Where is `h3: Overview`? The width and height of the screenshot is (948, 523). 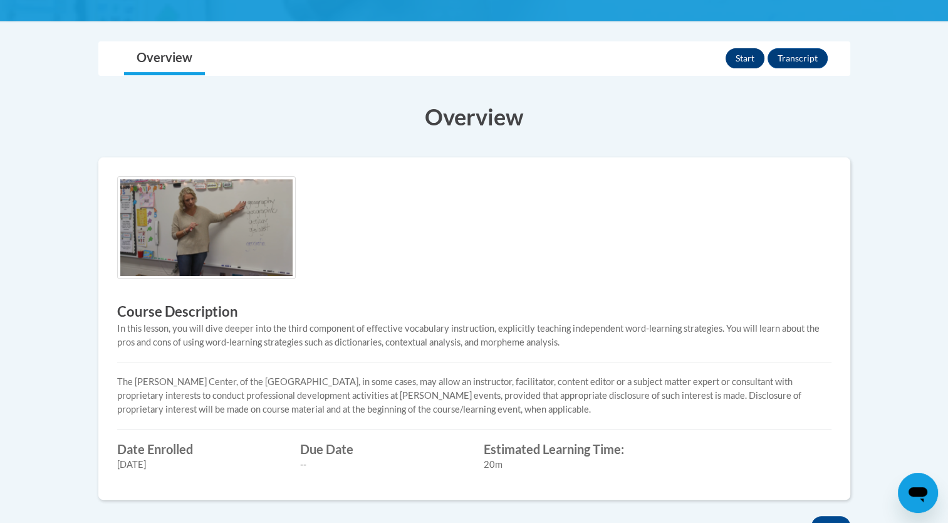
h3: Overview is located at coordinates (474, 117).